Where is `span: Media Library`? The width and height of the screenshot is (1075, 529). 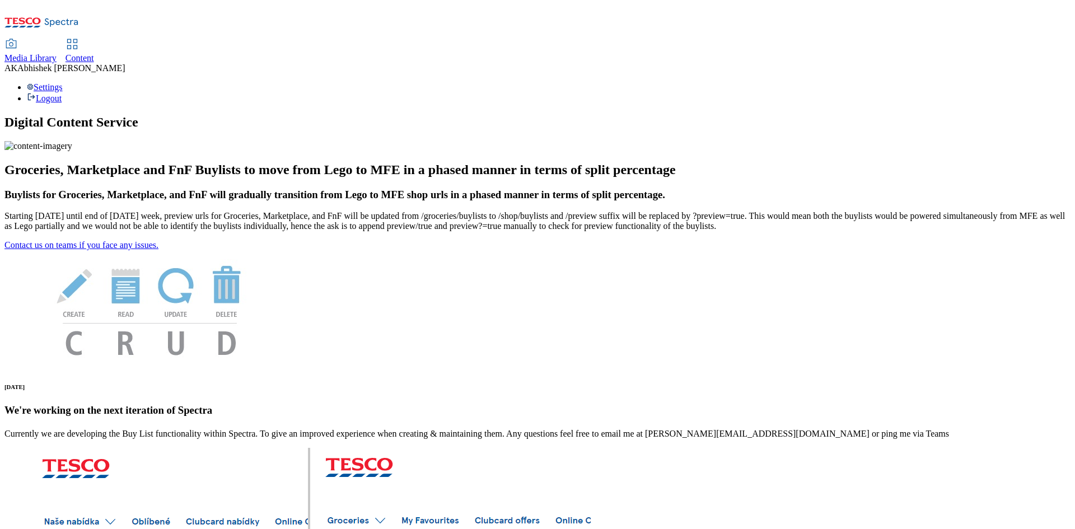 span: Media Library is located at coordinates (30, 58).